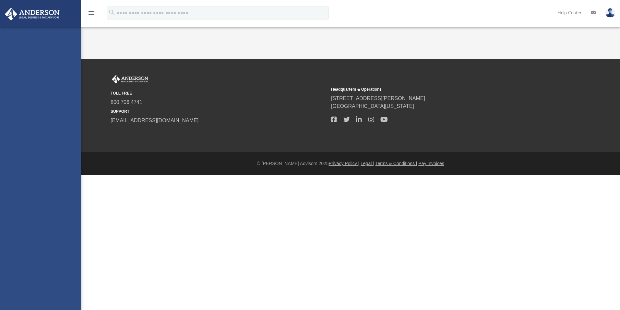 The width and height of the screenshot is (620, 310). What do you see at coordinates (92, 15) in the screenshot?
I see `a: menu` at bounding box center [92, 15].